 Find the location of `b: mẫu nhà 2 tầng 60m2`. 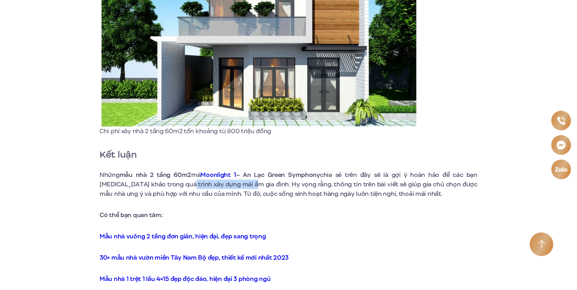

b: mẫu nhà 2 tầng 60m2 is located at coordinates (155, 175).